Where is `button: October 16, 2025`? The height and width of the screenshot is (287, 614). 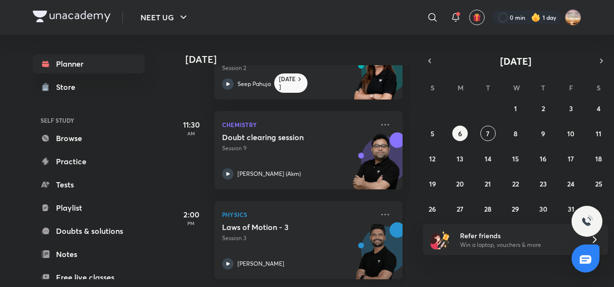
button: October 16, 2025 is located at coordinates (543, 158).